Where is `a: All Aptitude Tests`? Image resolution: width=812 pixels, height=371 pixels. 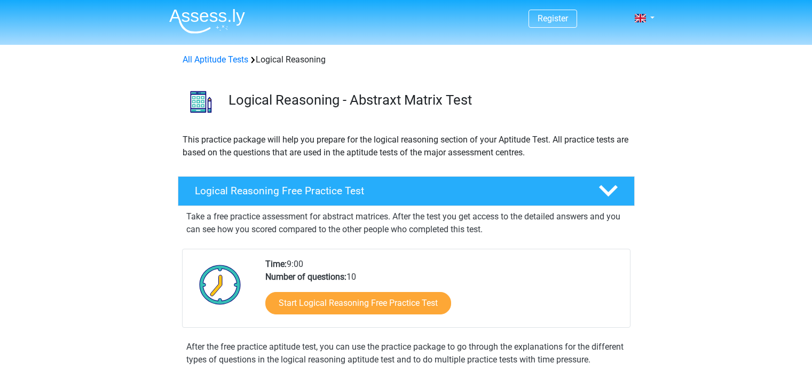 a: All Aptitude Tests is located at coordinates (215, 59).